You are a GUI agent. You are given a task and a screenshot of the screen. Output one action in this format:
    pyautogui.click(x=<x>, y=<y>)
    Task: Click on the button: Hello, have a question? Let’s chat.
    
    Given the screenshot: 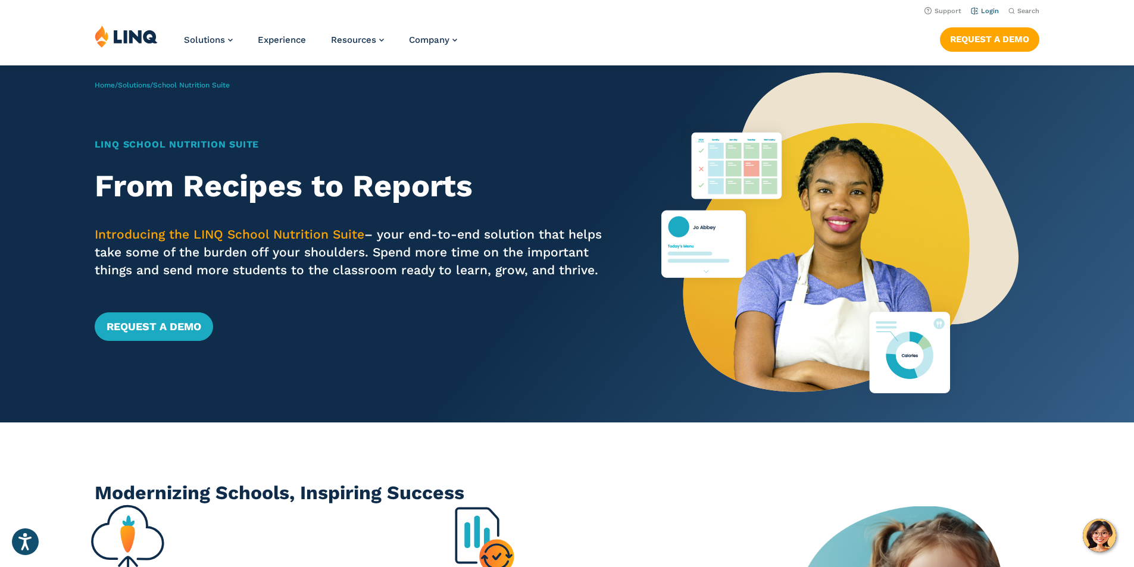 What is the action you would take?
    pyautogui.click(x=1100, y=536)
    